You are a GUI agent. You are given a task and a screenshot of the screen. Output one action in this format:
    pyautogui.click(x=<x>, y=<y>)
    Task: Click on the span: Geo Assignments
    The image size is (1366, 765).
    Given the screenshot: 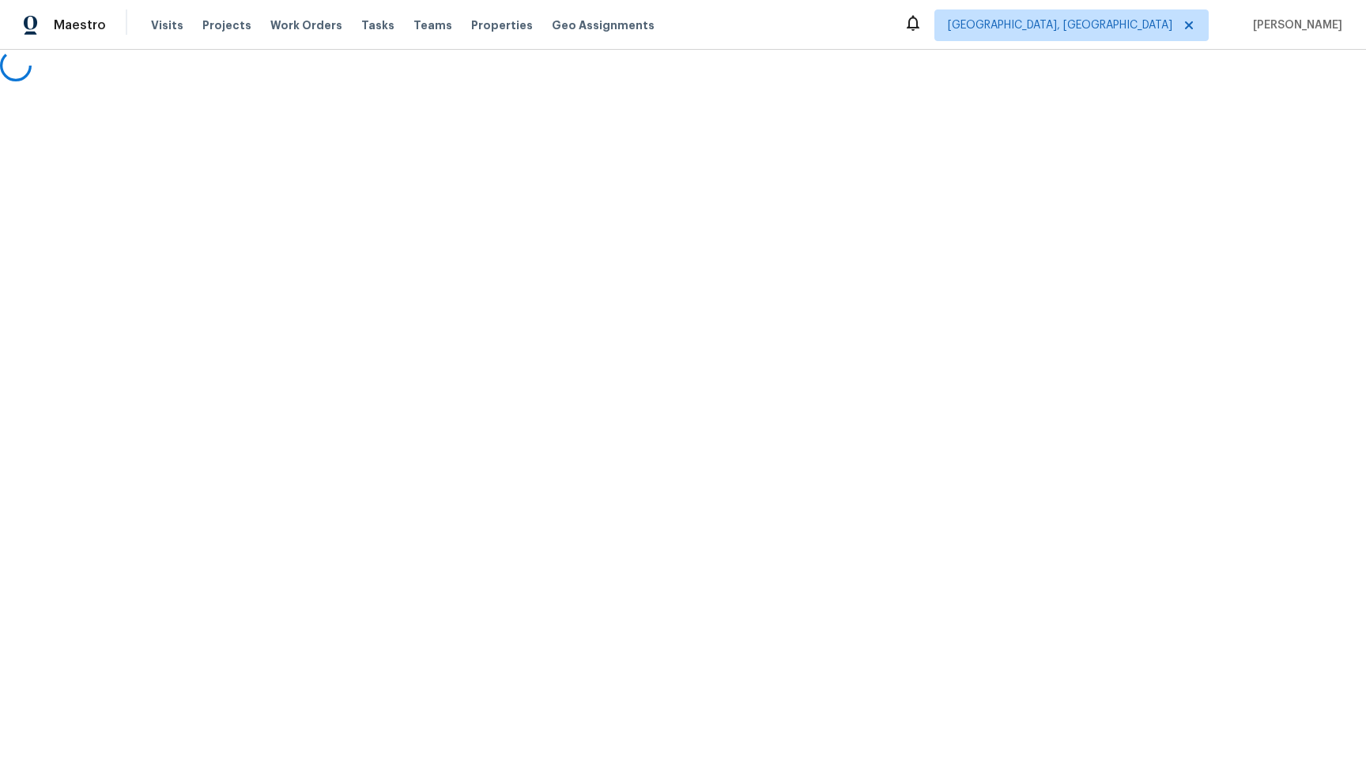 What is the action you would take?
    pyautogui.click(x=603, y=25)
    